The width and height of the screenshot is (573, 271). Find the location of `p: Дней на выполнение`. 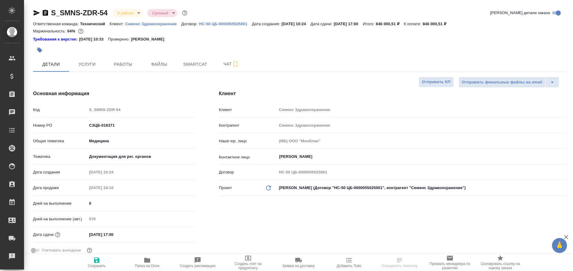

p: Дней на выполнение is located at coordinates (60, 204).